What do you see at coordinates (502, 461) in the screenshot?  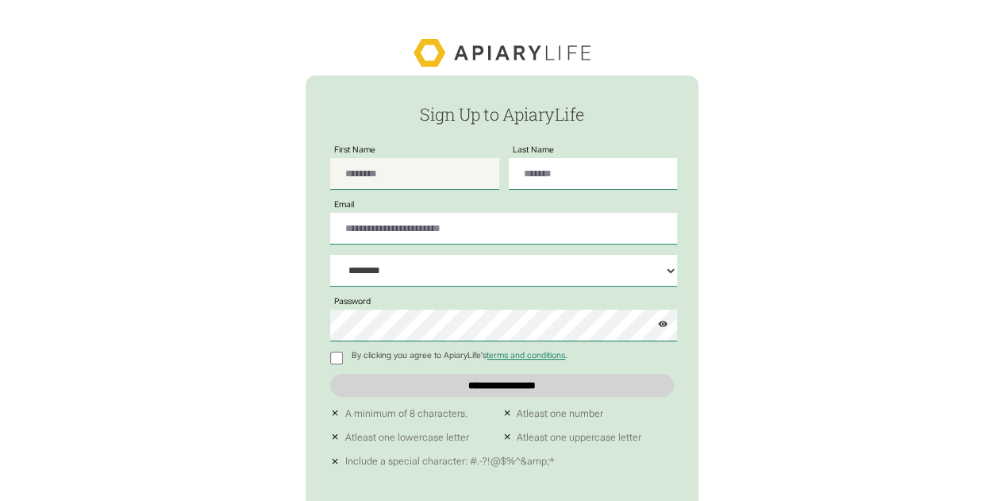 I see `li: Include a special character: #.-?!@$%^&amp;*` at bounding box center [502, 461].